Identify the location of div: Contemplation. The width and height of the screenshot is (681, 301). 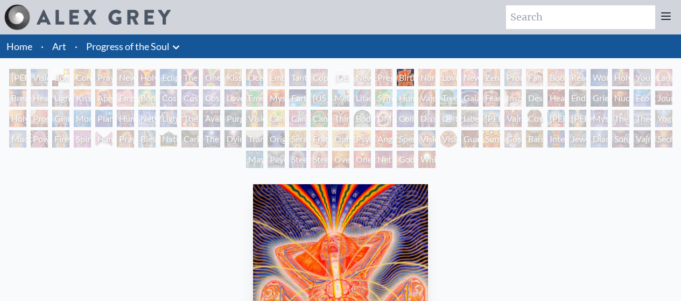
(82, 77).